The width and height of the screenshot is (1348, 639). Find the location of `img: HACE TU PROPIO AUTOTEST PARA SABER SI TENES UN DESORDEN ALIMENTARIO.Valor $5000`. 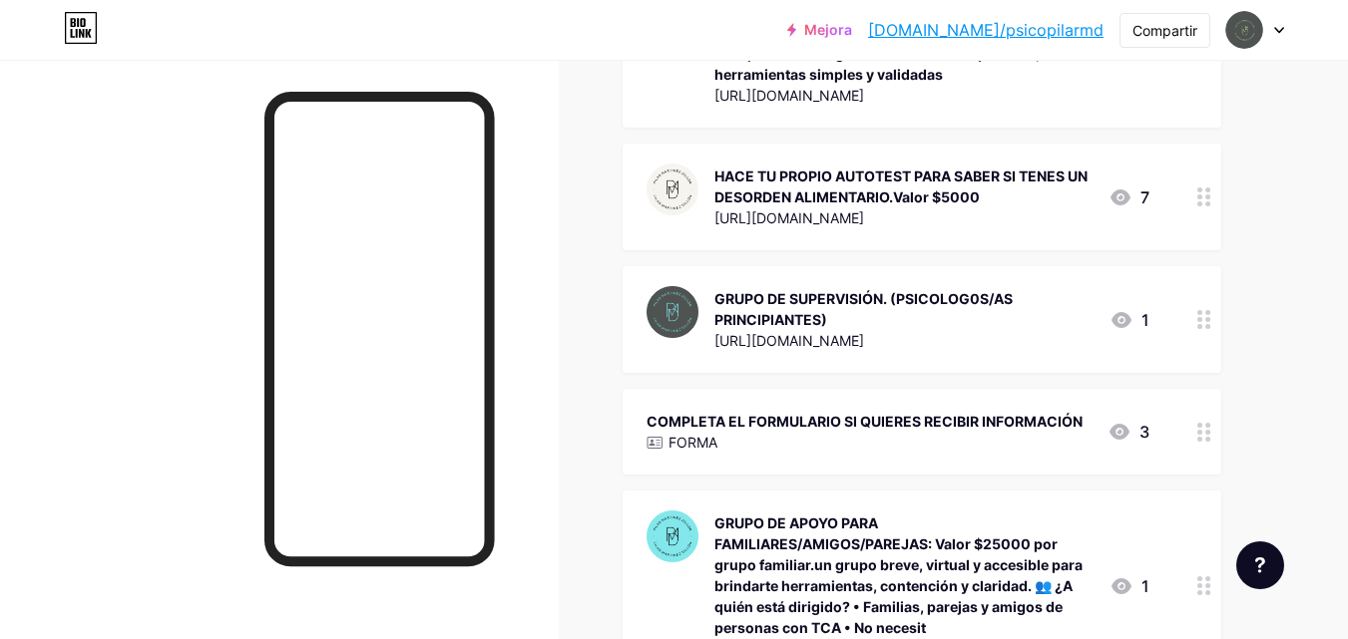

img: HACE TU PROPIO AUTOTEST PARA SABER SI TENES UN DESORDEN ALIMENTARIO.Valor $5000 is located at coordinates (672, 190).